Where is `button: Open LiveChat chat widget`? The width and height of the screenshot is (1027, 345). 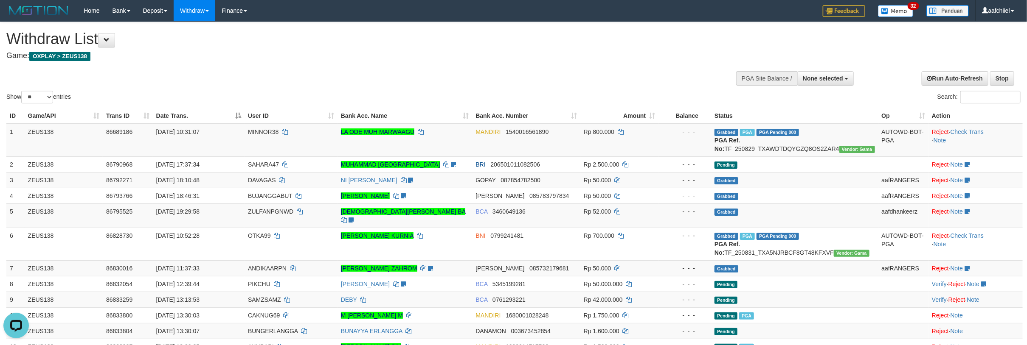
button: Open LiveChat chat widget is located at coordinates (16, 16).